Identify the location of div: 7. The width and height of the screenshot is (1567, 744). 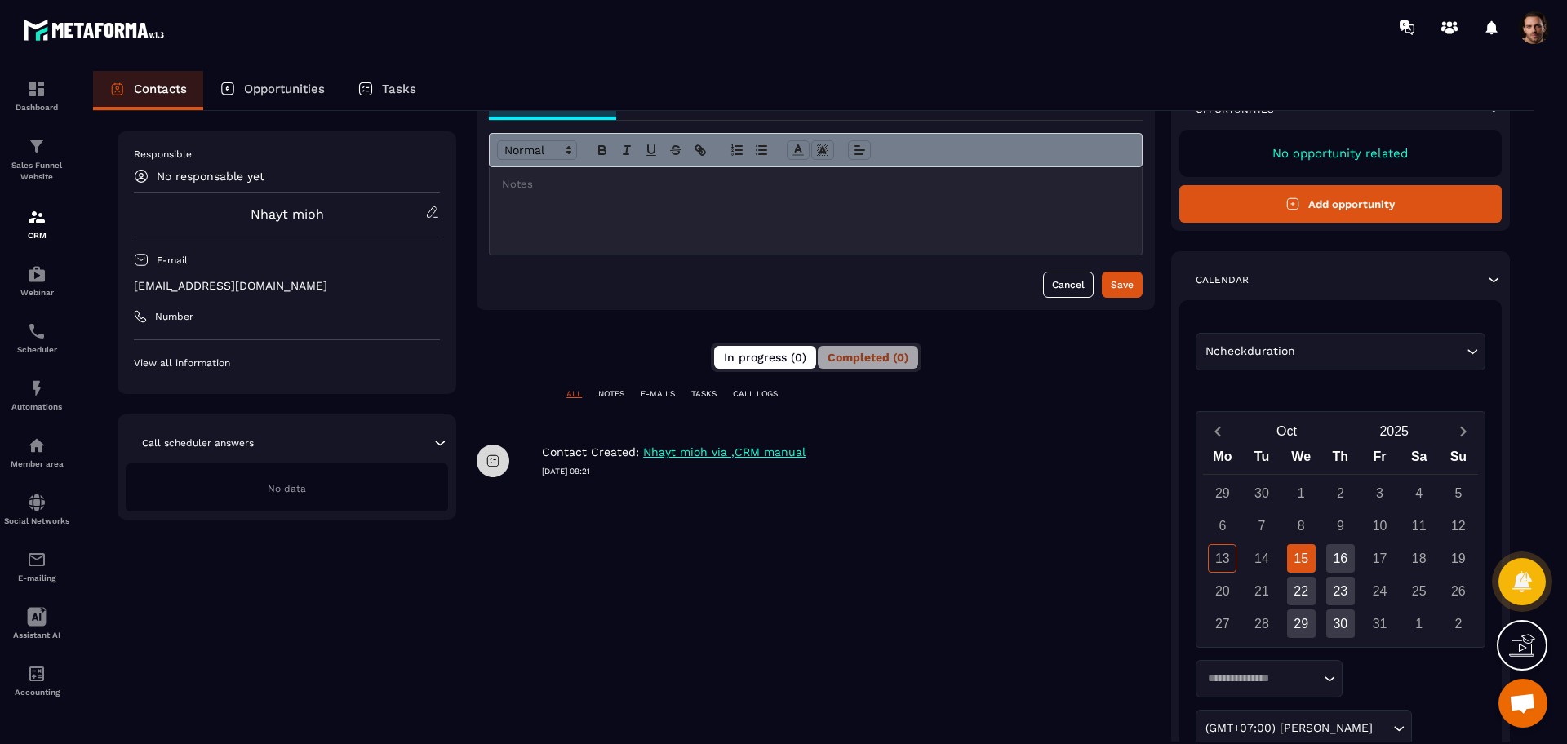
(1262, 526).